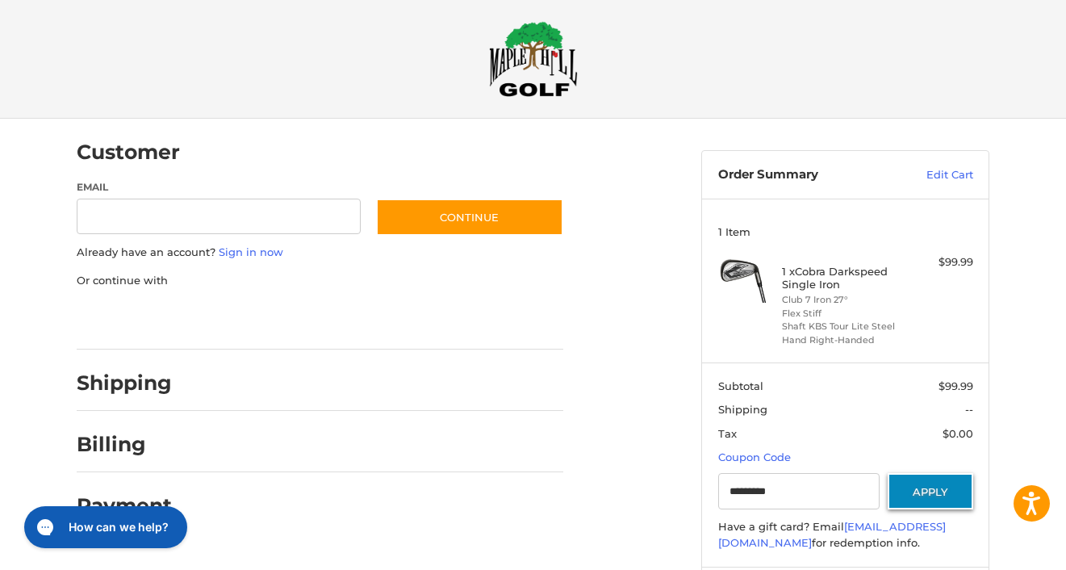  Describe the element at coordinates (846, 232) in the screenshot. I see `h3: 1 Item` at that location.